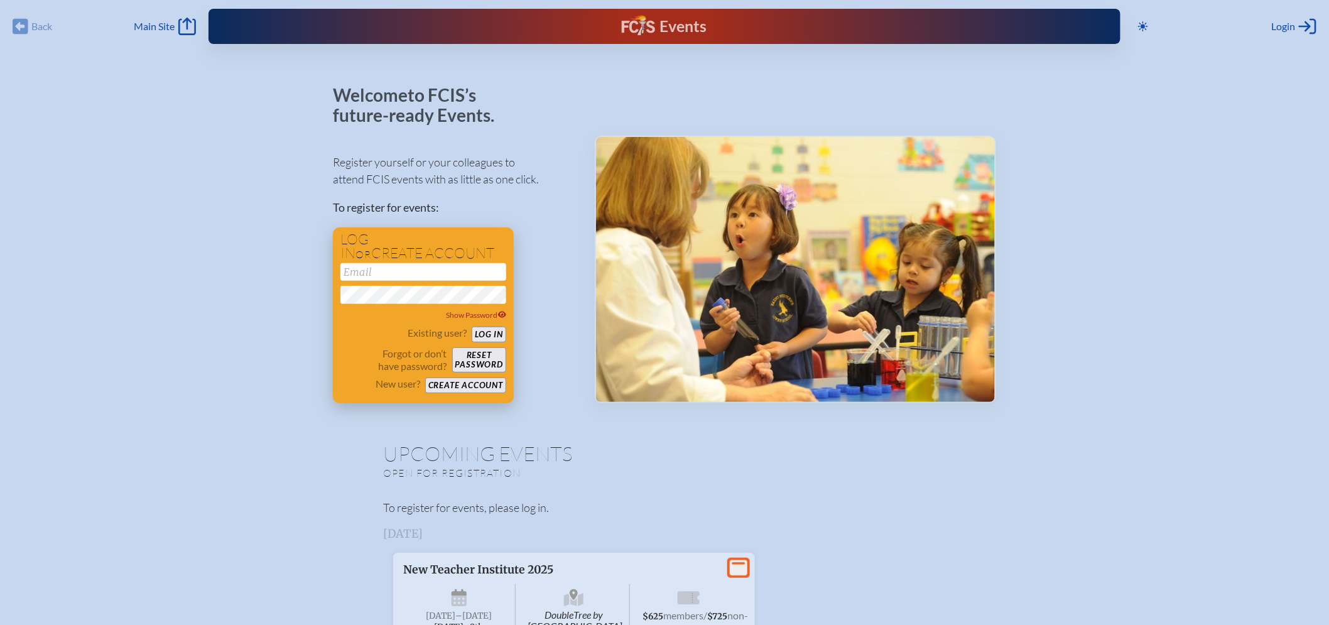  What do you see at coordinates (394, 360) in the screenshot?
I see `p: Forgot or don’t have password?` at bounding box center [394, 360].